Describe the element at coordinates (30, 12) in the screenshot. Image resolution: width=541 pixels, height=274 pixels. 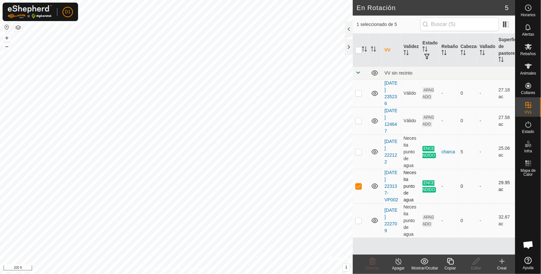
I see `img: Logo Gallagher` at that location.